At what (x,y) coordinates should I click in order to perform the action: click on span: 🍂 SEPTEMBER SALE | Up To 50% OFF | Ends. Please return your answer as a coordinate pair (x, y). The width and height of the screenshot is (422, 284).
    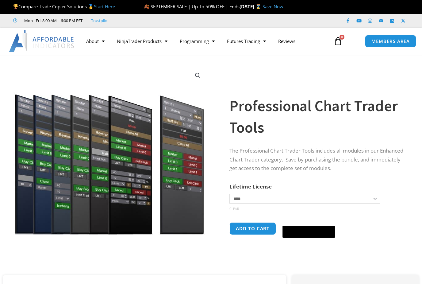
    Looking at the image, I should click on (191, 6).